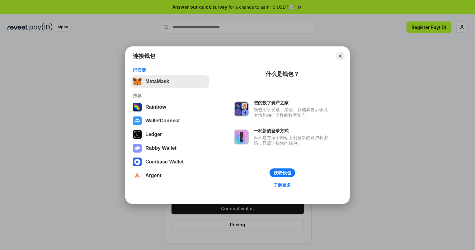 The width and height of the screenshot is (475, 250). What do you see at coordinates (161, 148) in the screenshot?
I see `div: Rabby Wallet` at bounding box center [161, 148].